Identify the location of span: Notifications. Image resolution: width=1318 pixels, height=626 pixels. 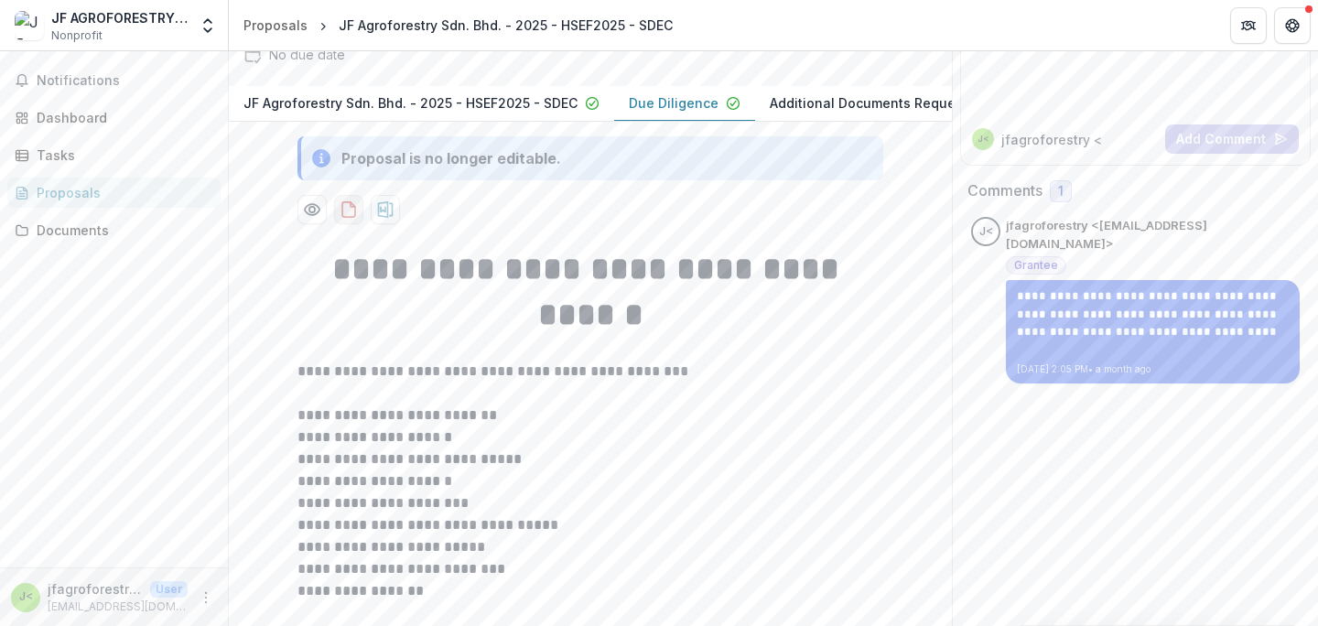
(124, 81).